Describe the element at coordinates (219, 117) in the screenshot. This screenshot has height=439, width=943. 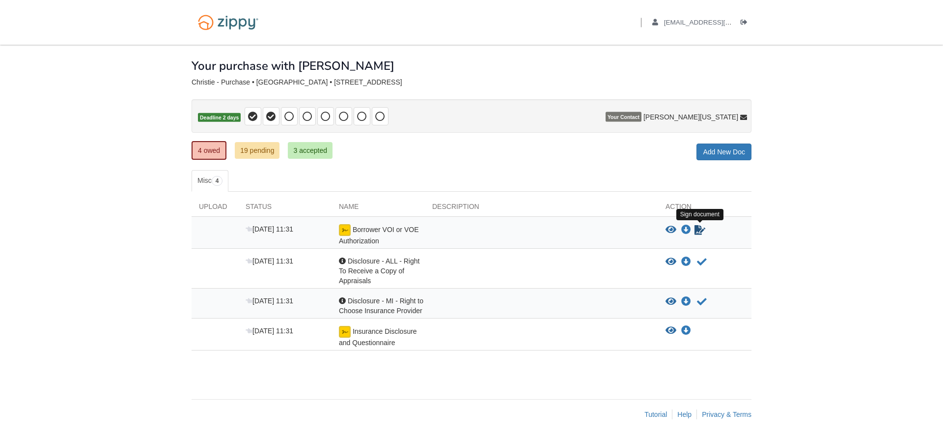
I see `span: Deadline 2 days` at that location.